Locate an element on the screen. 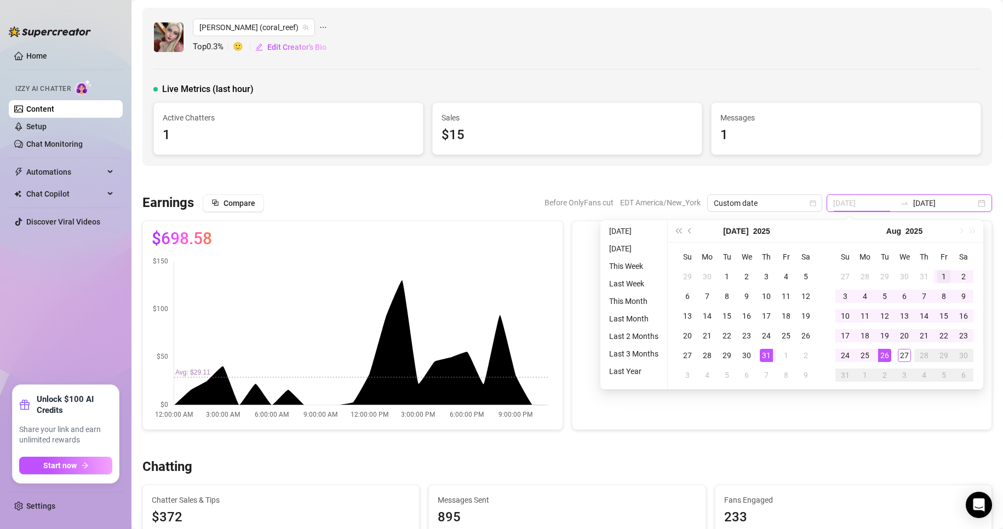 This screenshot has width=1003, height=529. th: Tu is located at coordinates (885, 257).